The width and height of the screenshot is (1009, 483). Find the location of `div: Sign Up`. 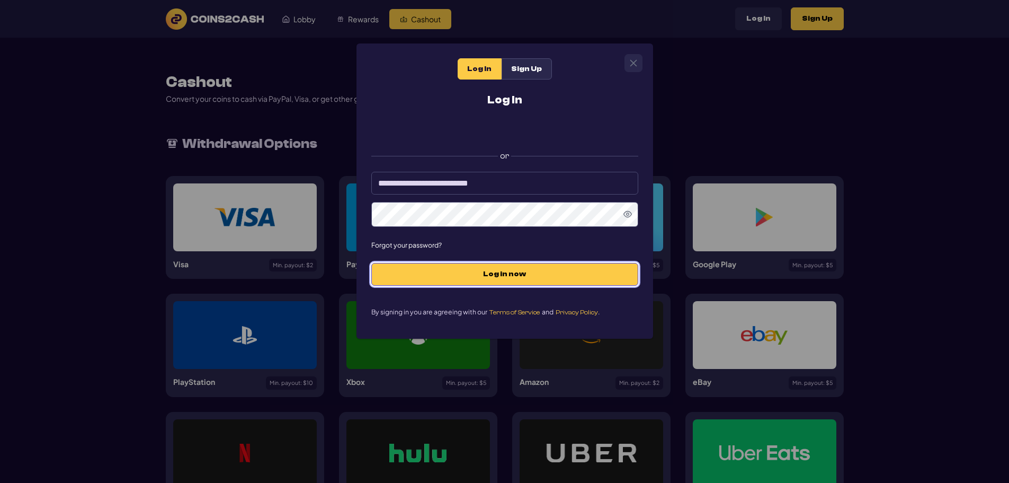

div: Sign Up is located at coordinates (526, 69).